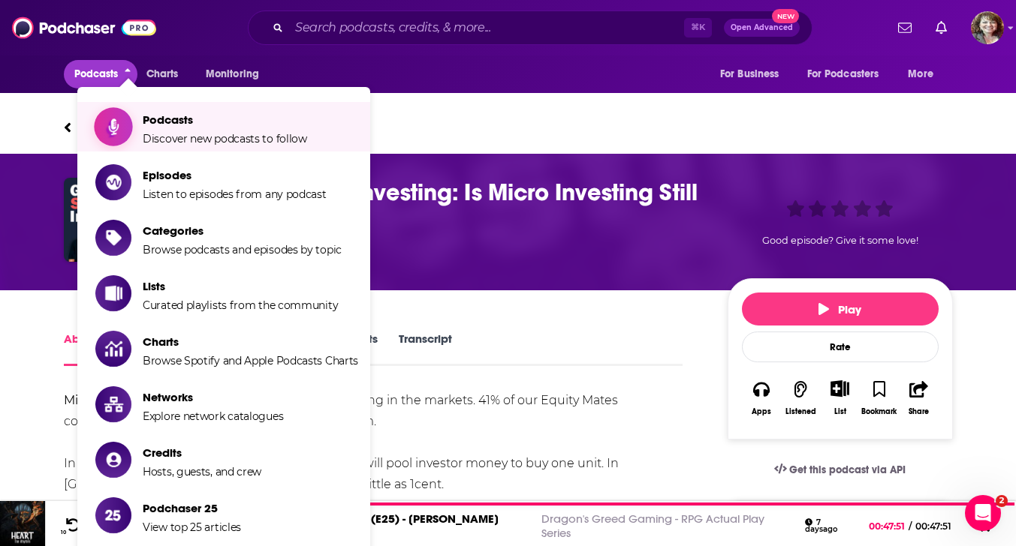 This screenshot has width=1016, height=546. Describe the element at coordinates (652, 526) in the screenshot. I see `a: Dragon's Greed Gaming - RPG Actual Play Series` at that location.